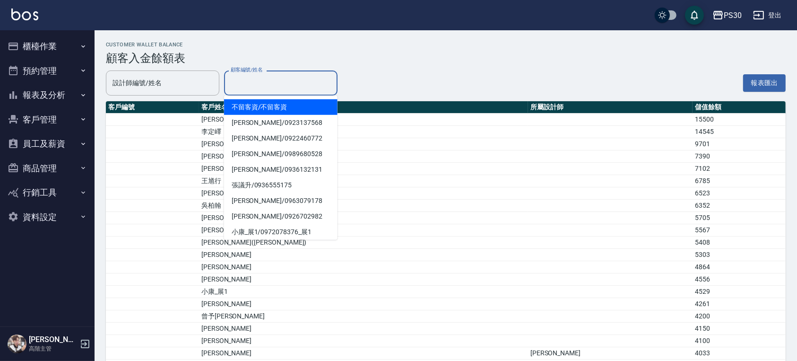  What do you see at coordinates (364, 107) in the screenshot?
I see `th: 客戶姓名` at bounding box center [364, 107].